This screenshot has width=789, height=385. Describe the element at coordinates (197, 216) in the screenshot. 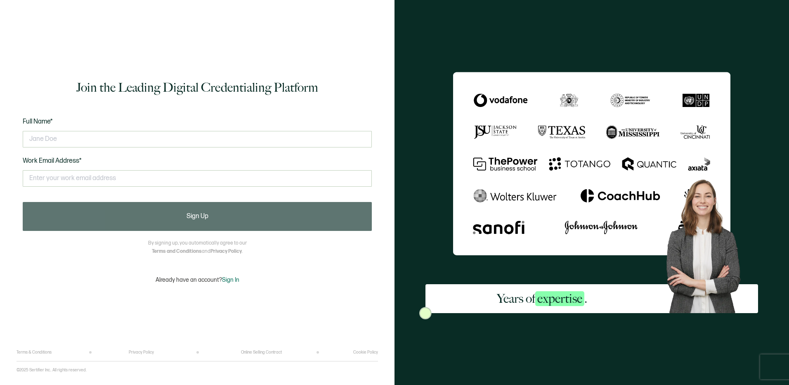

I see `button: Sign Up` at that location.